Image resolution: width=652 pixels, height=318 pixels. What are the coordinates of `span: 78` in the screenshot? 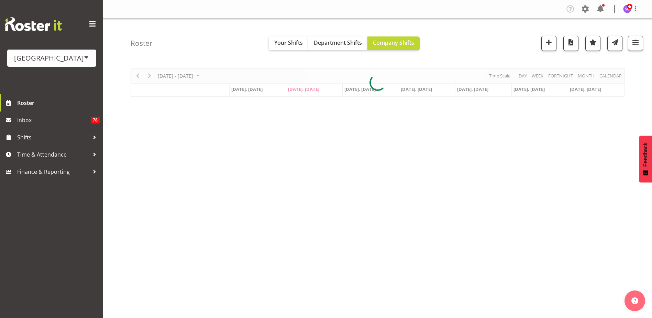 It's located at (95, 120).